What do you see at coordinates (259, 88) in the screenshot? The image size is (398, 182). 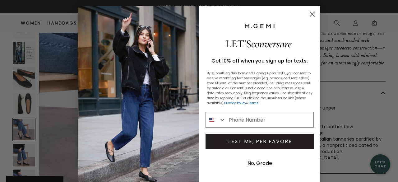 I see `p: By submitting this form and signing up for texts, you consent to receive marketing text messages ...` at bounding box center [259, 88].